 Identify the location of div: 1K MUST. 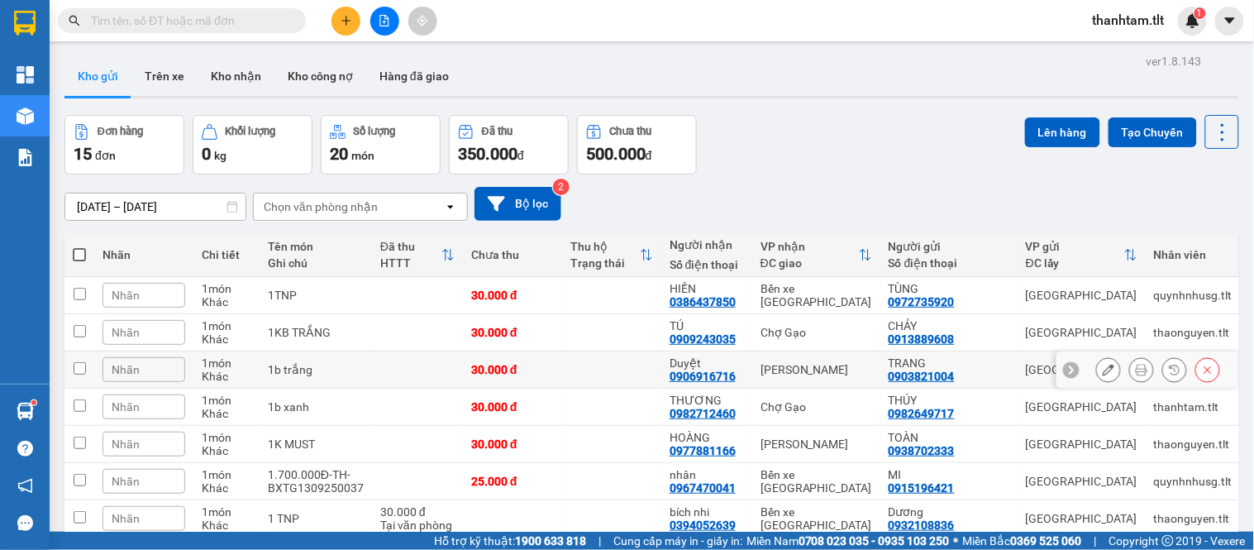
(316, 444).